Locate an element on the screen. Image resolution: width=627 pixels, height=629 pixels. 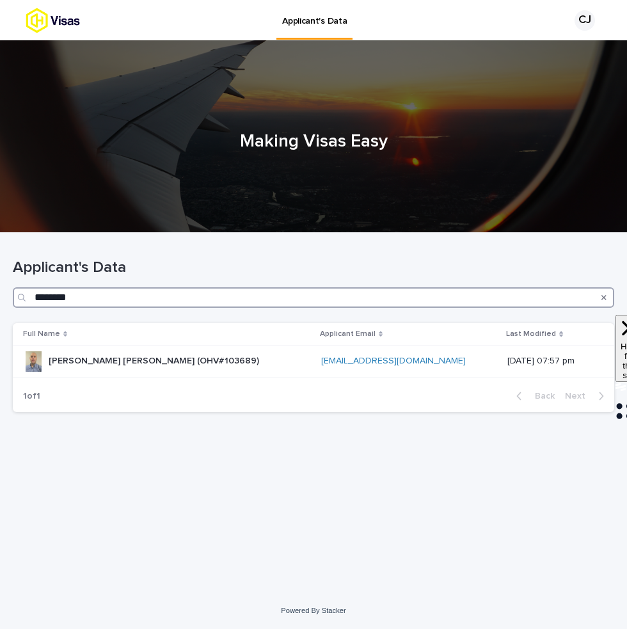
div: CJ is located at coordinates (584, 20).